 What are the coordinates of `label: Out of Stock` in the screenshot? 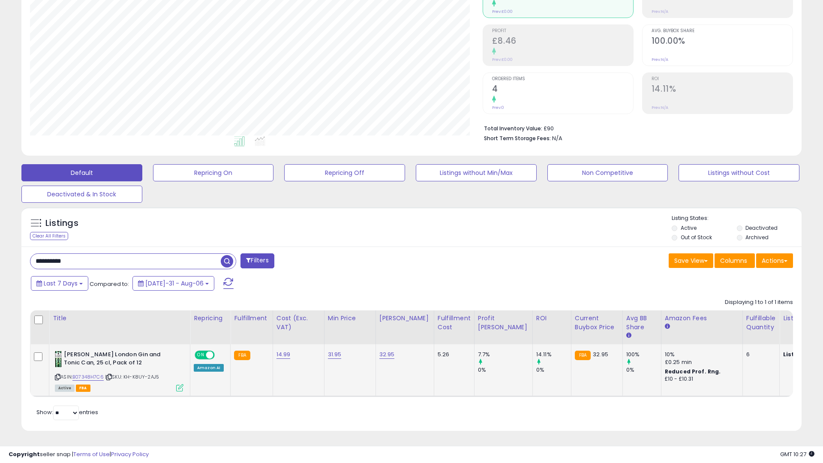 It's located at (696, 237).